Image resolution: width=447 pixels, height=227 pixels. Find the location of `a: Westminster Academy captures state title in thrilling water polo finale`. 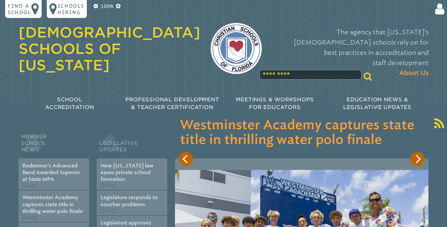

a: Westminster Academy captures state title in thrilling water polo finale is located at coordinates (53, 204).